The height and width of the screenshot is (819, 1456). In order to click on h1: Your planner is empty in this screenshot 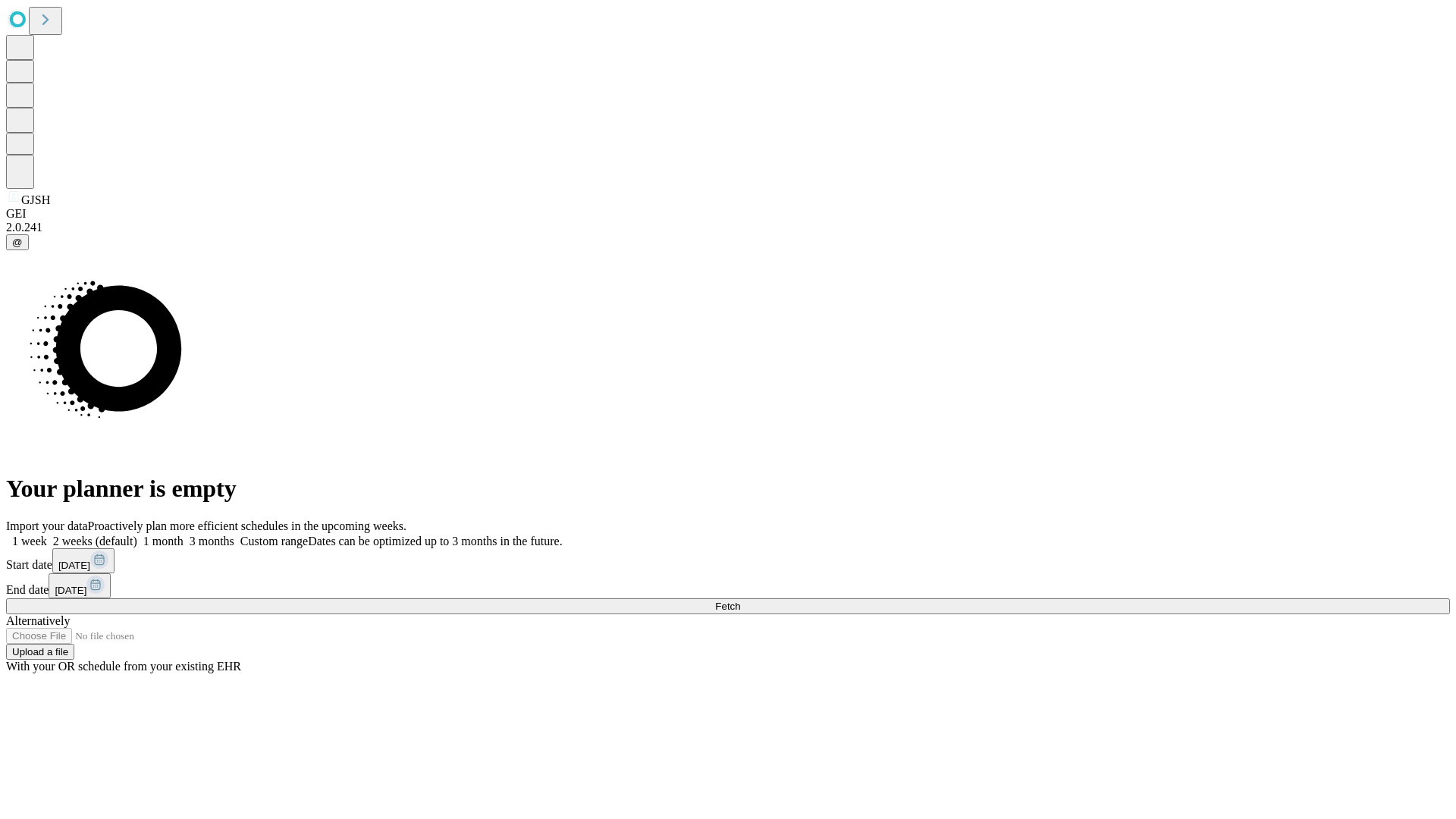, I will do `click(728, 489)`.